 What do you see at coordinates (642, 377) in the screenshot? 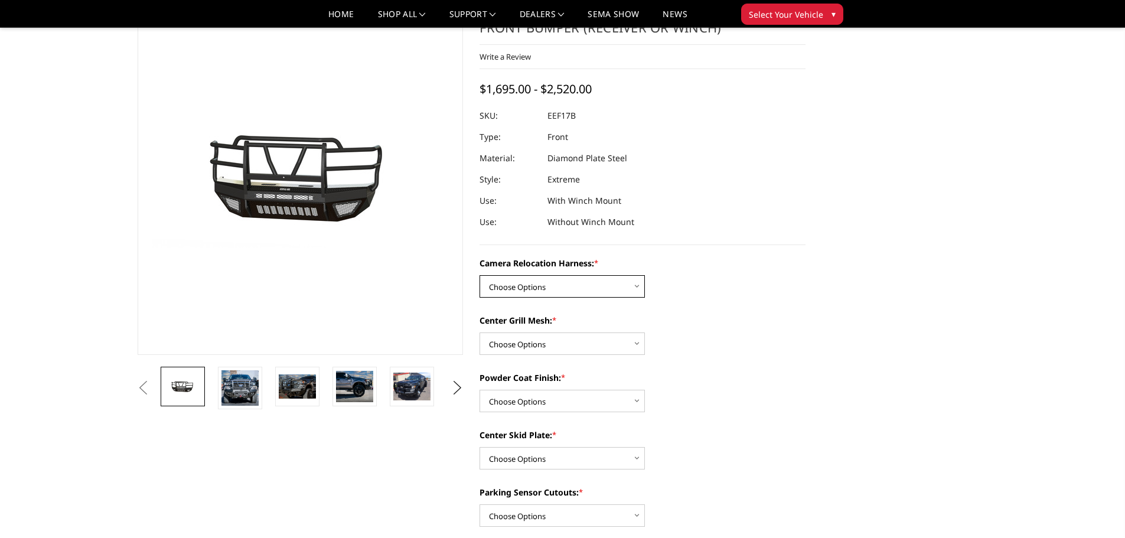
I see `label: Powder Coat Finish:` at bounding box center [642, 377].